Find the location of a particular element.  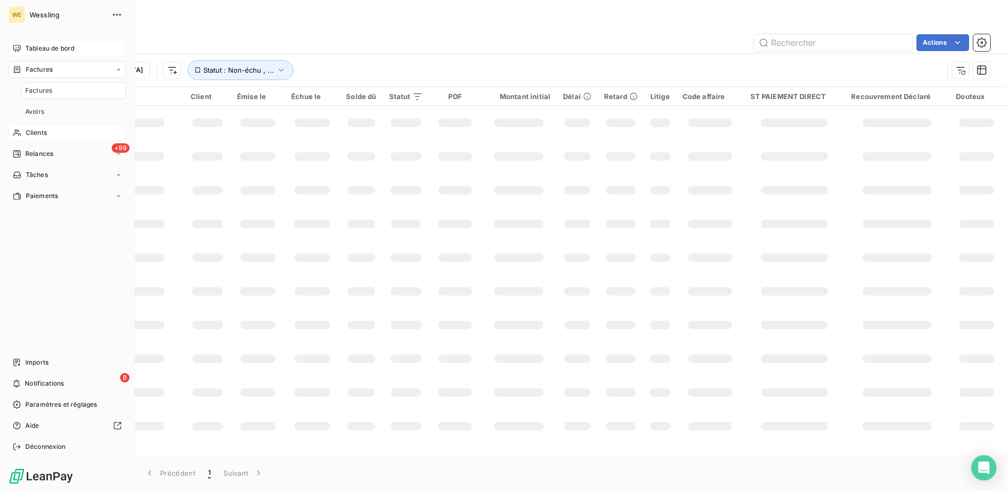

div: Retard is located at coordinates (621, 96).